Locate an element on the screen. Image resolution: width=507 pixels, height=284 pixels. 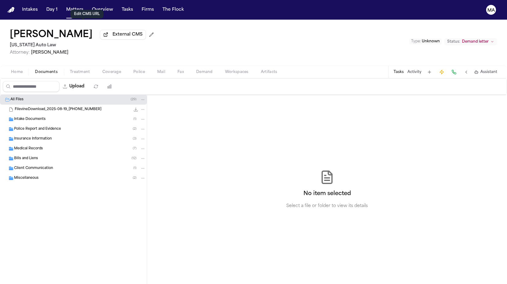
span: Assistant is located at coordinates (488, 72).